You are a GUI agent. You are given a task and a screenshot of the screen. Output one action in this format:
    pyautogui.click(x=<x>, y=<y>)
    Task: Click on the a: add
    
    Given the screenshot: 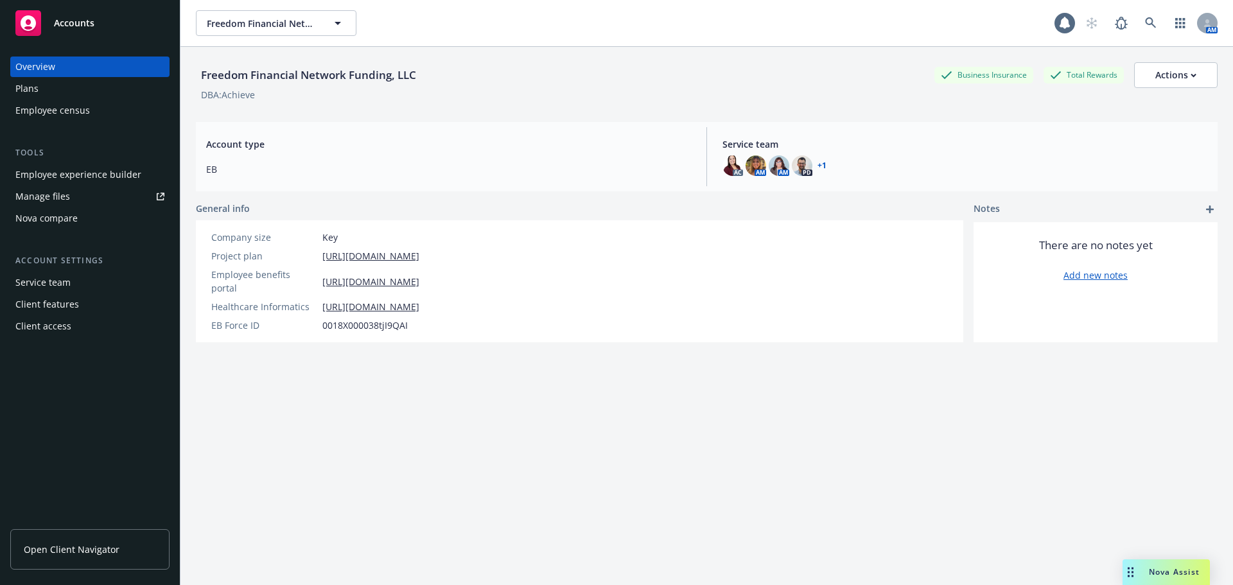 What is the action you would take?
    pyautogui.click(x=1210, y=209)
    